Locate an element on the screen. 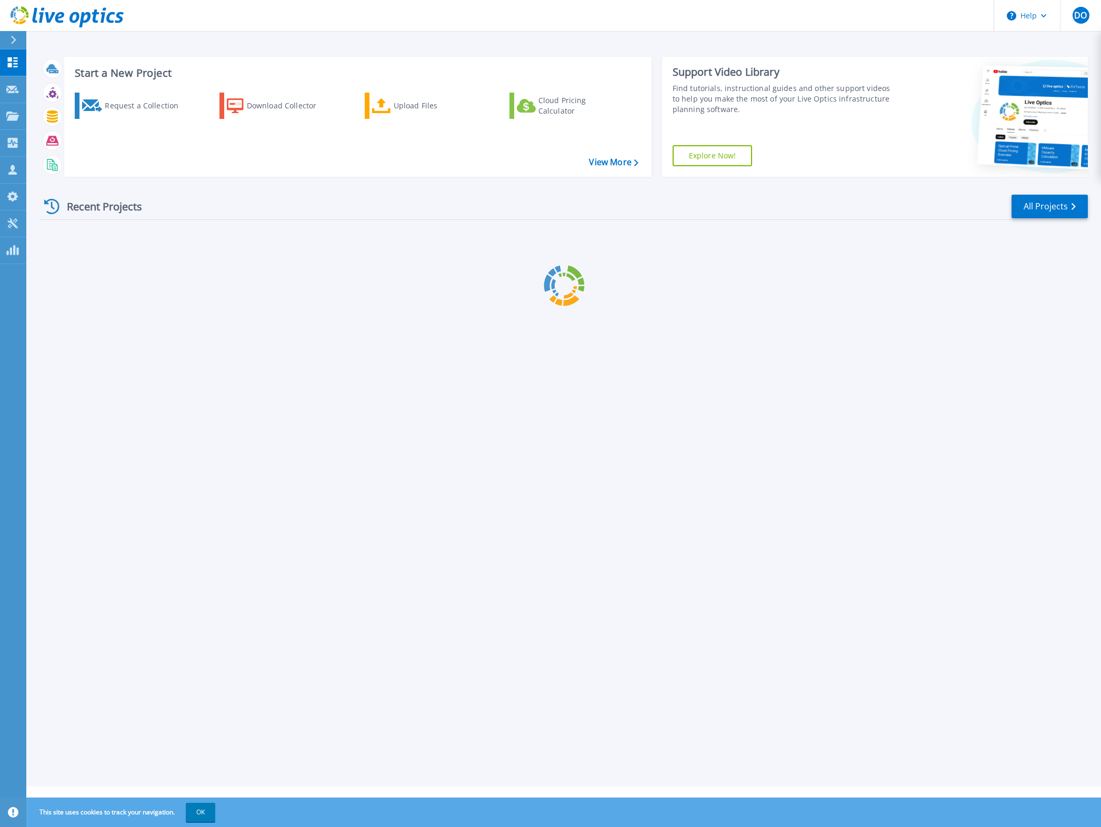  button: OK is located at coordinates (200, 812).